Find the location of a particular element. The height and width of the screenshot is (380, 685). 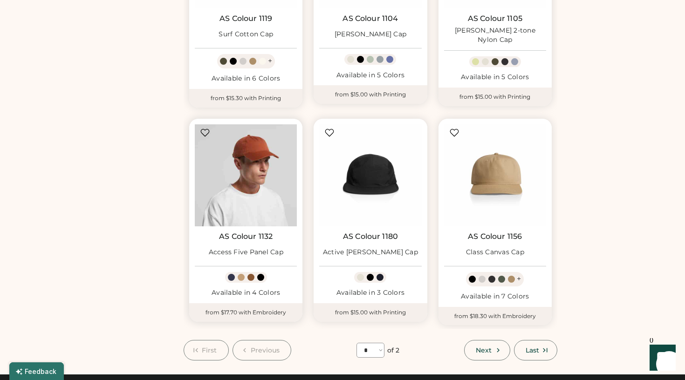

button: First is located at coordinates (206, 351).